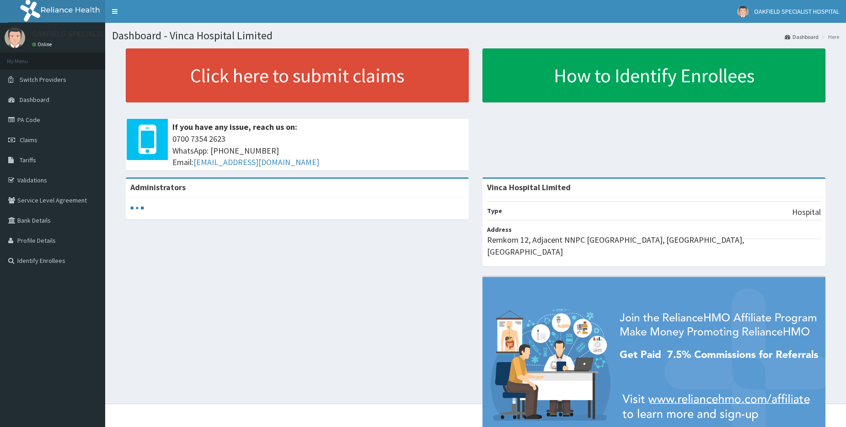 The image size is (846, 427). I want to click on span: OAKFIELD SPECIALIST HOSPITAL, so click(797, 11).